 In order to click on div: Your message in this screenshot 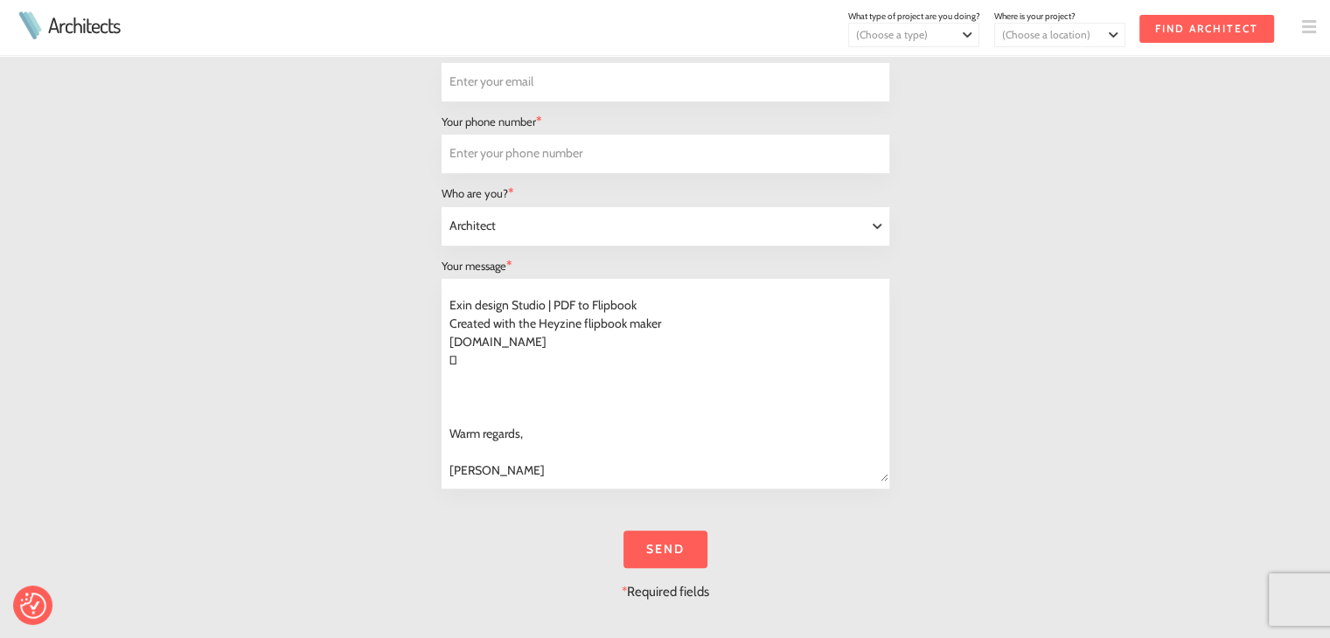, I will do `click(665, 266)`.